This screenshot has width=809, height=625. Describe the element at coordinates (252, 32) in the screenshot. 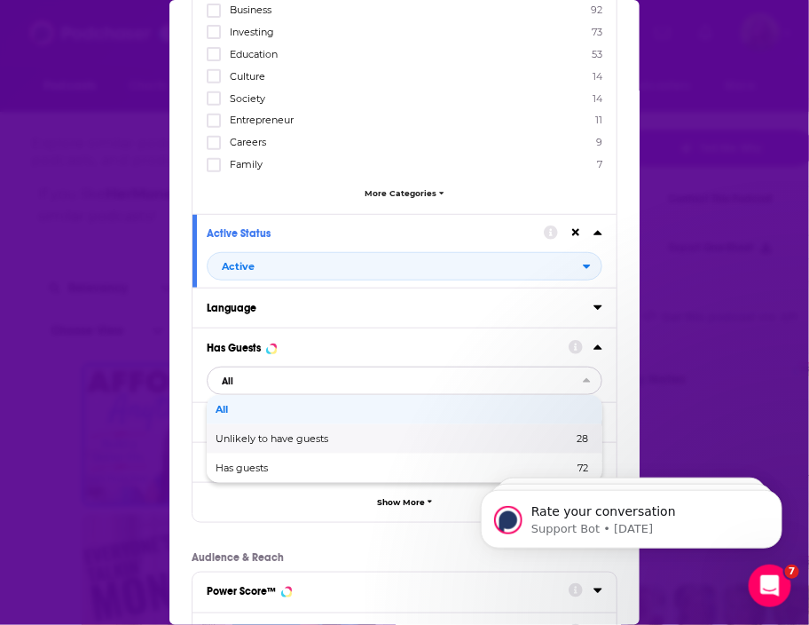

I see `span: Investing` at that location.